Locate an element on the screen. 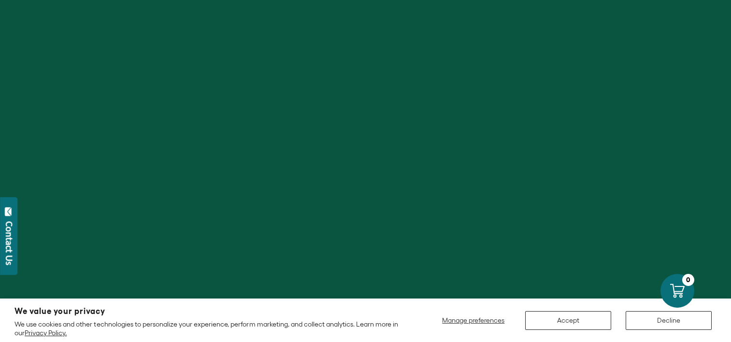  p: We use cookies and other technologies to personalize your experience, perform marketing, and coll... is located at coordinates (208, 329).